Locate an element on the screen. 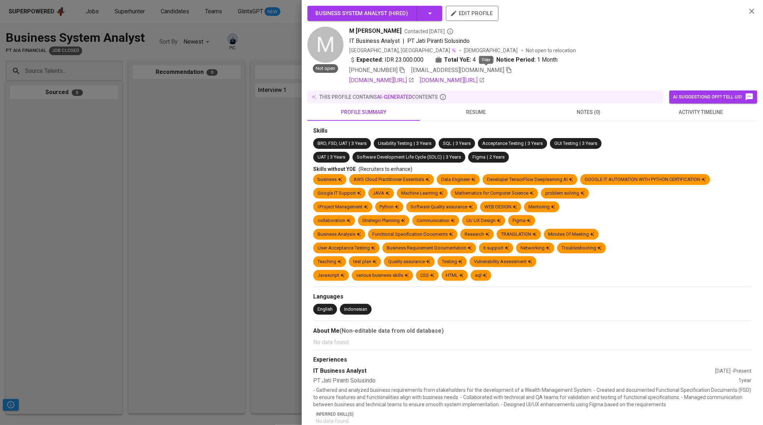  div: Mathematics for Computer Science is located at coordinates (494, 193).